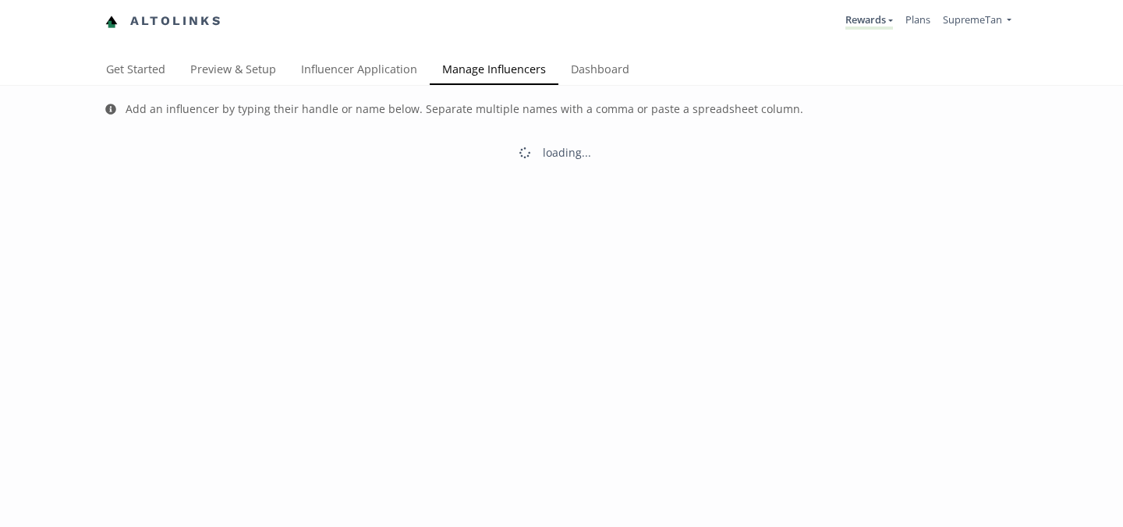 This screenshot has width=1123, height=527. I want to click on img: favicon-32x32.png, so click(112, 22).